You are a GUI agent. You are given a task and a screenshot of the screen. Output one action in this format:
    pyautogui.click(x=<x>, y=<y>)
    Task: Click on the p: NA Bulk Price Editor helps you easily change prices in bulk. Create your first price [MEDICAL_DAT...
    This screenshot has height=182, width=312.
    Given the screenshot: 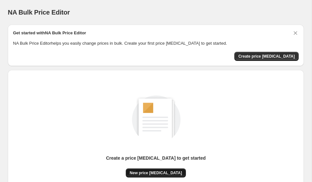 What is the action you would take?
    pyautogui.click(x=155, y=43)
    